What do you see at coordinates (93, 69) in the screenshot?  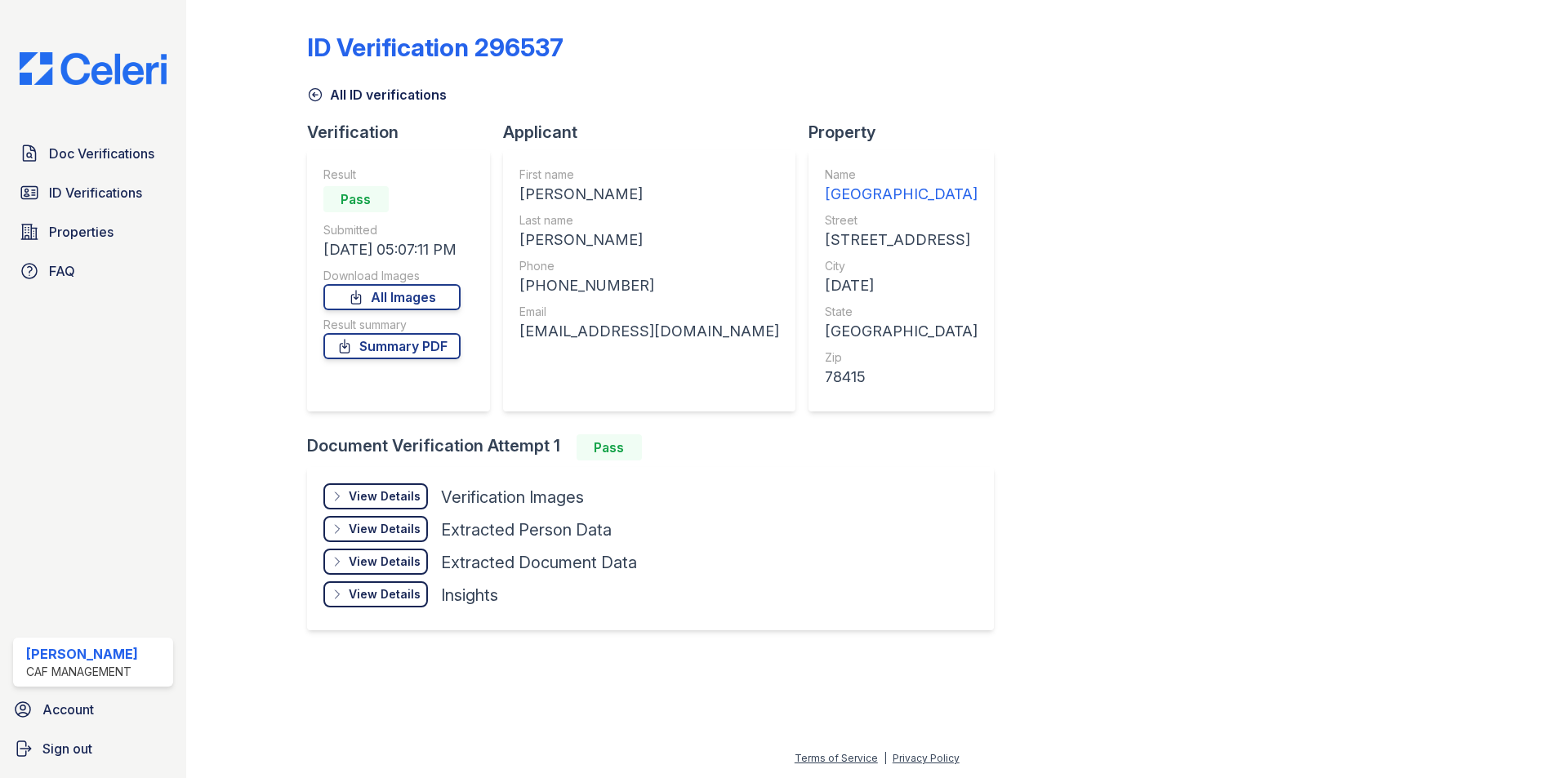 I see `img: CE_Logo_Blue-a8612792a0a2168367f1c8372b55b34899dd931a85d93a1a3d3e32e68fde9ad4.png` at bounding box center [93, 69].